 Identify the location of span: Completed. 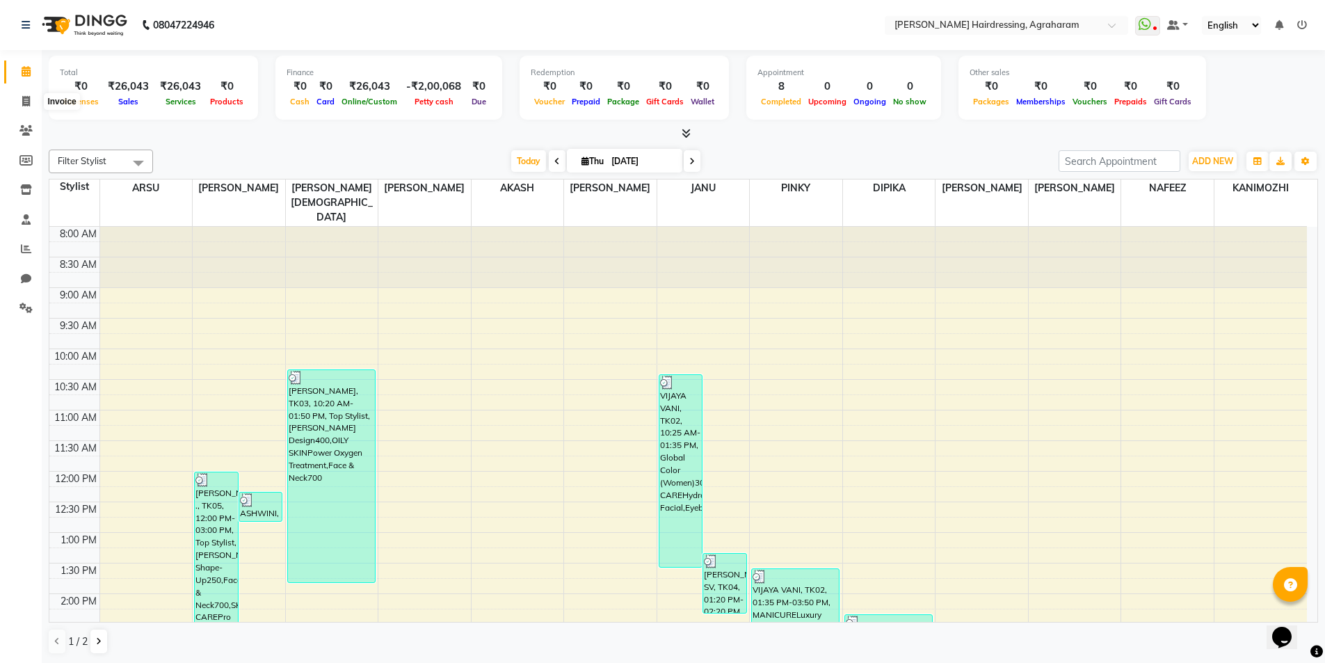
(781, 102).